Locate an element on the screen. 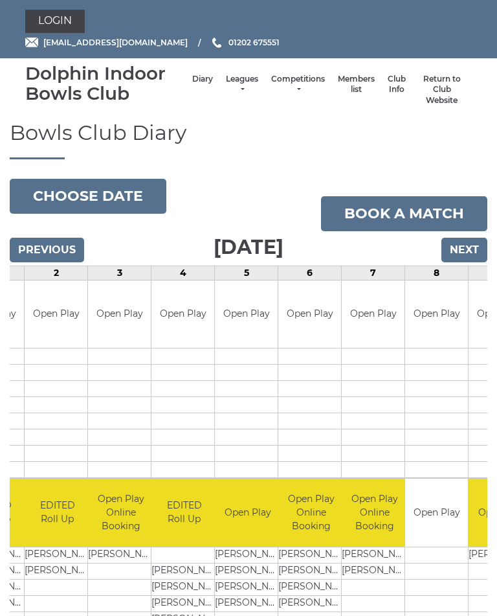 The width and height of the screenshot is (497, 616). td: 6 is located at coordinates (310, 273).